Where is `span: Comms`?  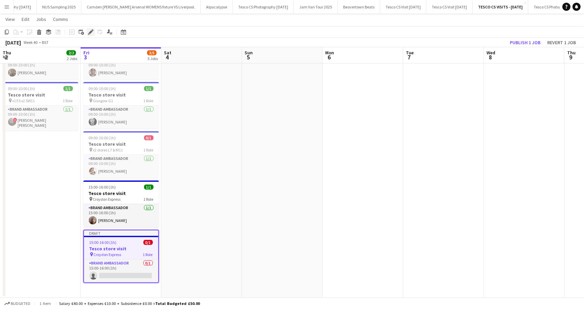 span: Comms is located at coordinates (60, 19).